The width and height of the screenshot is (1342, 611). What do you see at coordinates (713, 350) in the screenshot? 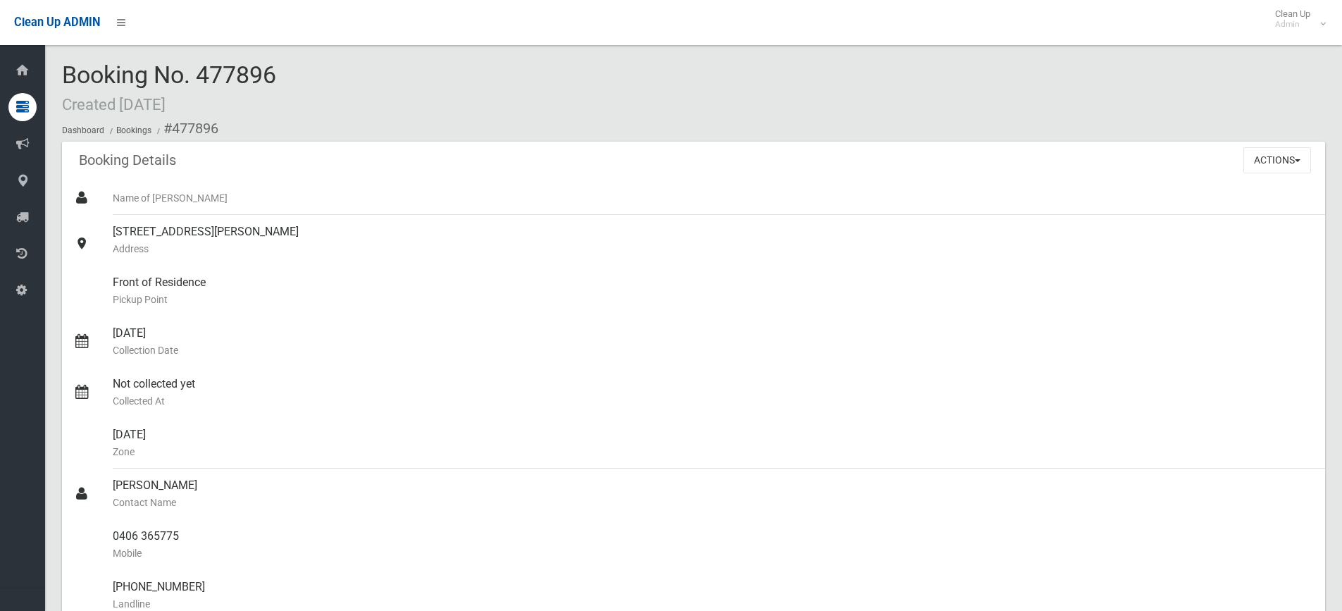
I see `small: Collection Date` at bounding box center [713, 350].